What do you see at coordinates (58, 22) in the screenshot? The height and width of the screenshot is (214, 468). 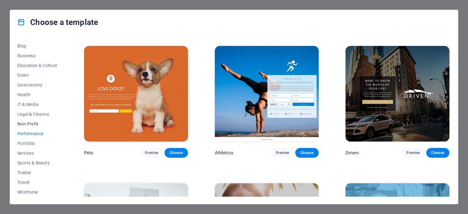 I see `h4: Choose a template` at bounding box center [58, 22].